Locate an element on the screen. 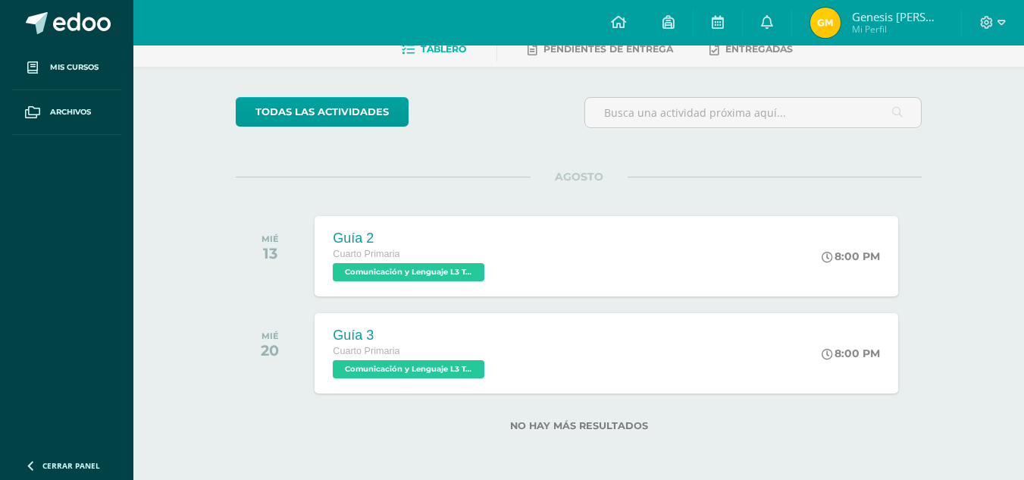 Image resolution: width=1024 pixels, height=480 pixels. label: No hay más resultados is located at coordinates (578, 425).